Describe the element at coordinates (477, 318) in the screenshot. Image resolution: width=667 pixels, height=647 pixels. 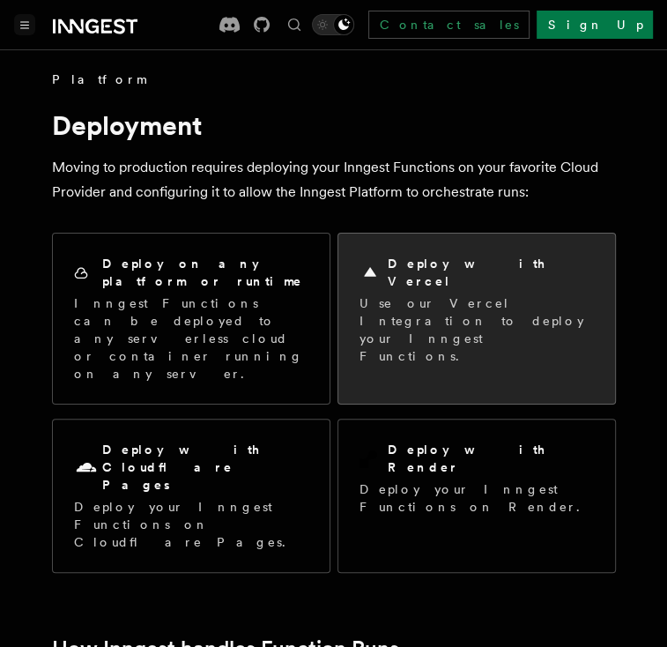
I see `a: Deploy with VercelUse our Vercel Integration to deploy your Inngest Functions.` at that location.